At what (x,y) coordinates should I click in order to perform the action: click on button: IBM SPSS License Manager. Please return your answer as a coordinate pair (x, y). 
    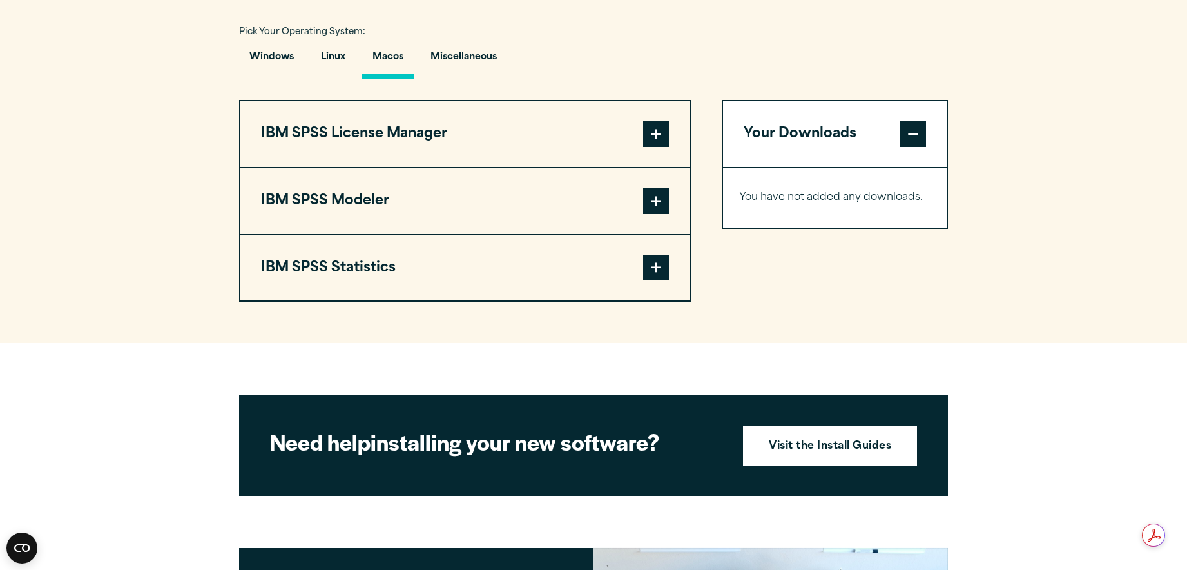
    Looking at the image, I should click on (465, 134).